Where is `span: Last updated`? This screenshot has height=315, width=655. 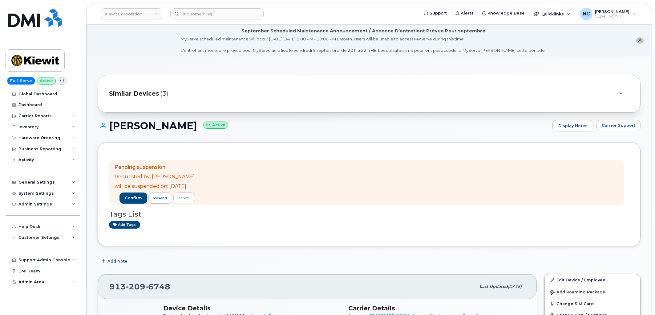 span: Last updated is located at coordinates (494, 286).